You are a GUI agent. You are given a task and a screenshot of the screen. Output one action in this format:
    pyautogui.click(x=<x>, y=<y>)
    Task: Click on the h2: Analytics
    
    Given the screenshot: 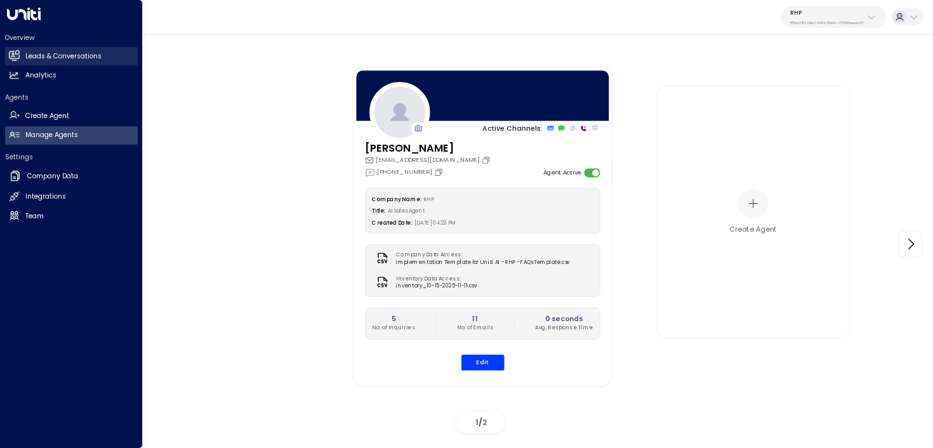 What is the action you would take?
    pyautogui.click(x=41, y=76)
    